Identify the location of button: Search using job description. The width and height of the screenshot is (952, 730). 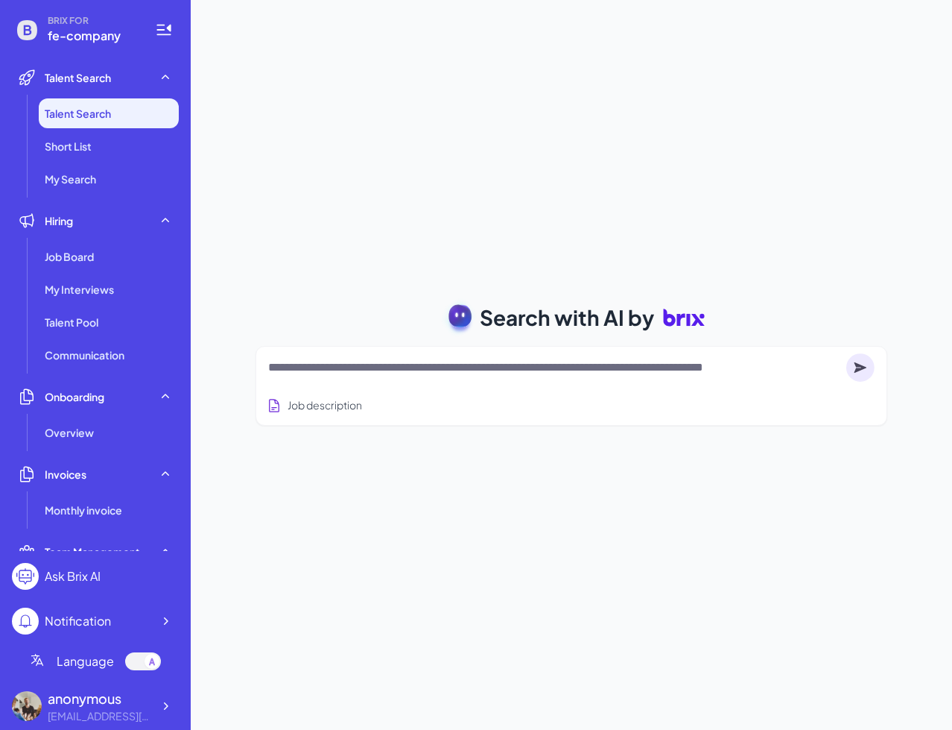
(314, 405).